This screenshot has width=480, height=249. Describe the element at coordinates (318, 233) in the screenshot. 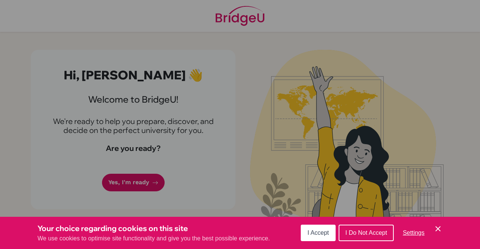

I see `button: I Accept` at that location.